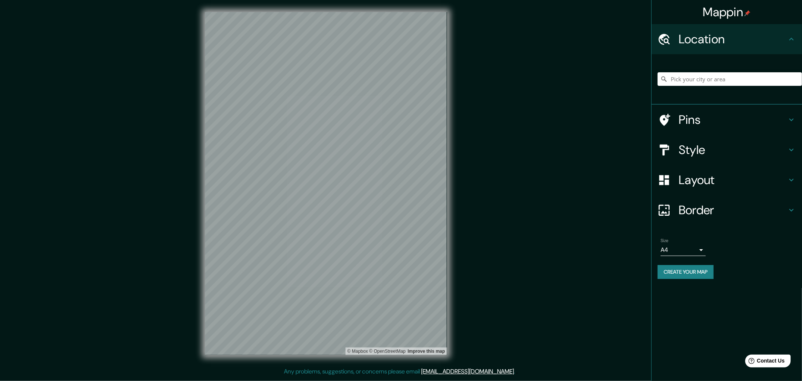 The image size is (802, 381). Describe the element at coordinates (664, 240) in the screenshot. I see `label: Size` at that location.